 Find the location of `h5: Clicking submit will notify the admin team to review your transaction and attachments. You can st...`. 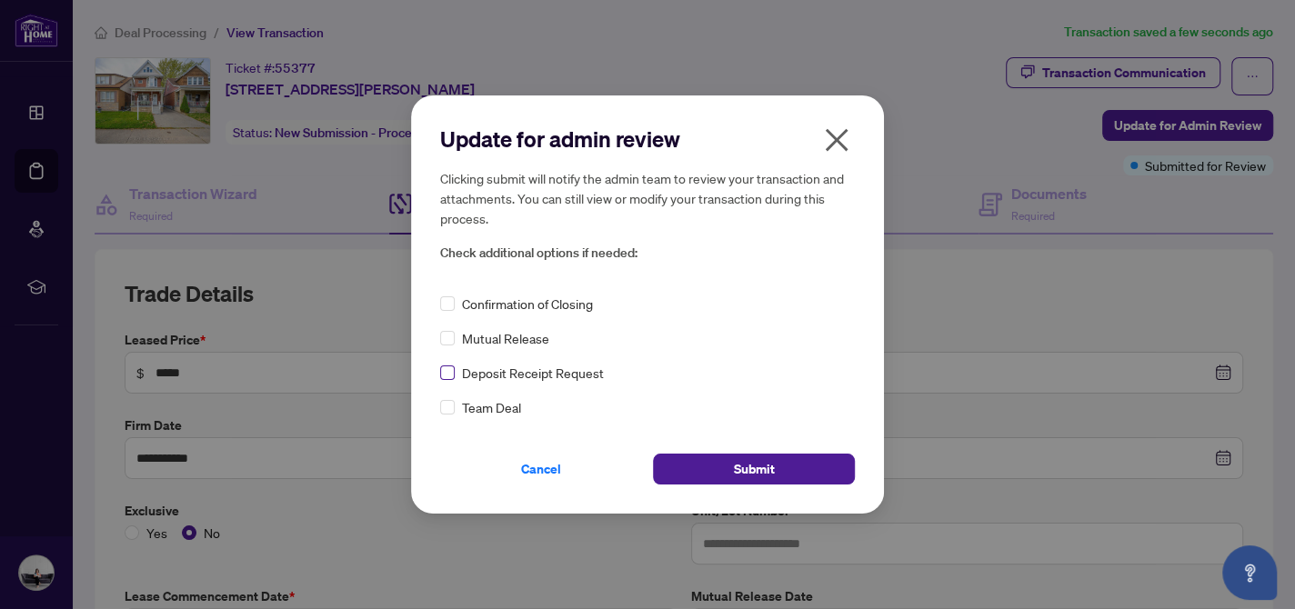

h5: Clicking submit will notify the admin team to review your transaction and attachments. You can st... is located at coordinates (648, 198).